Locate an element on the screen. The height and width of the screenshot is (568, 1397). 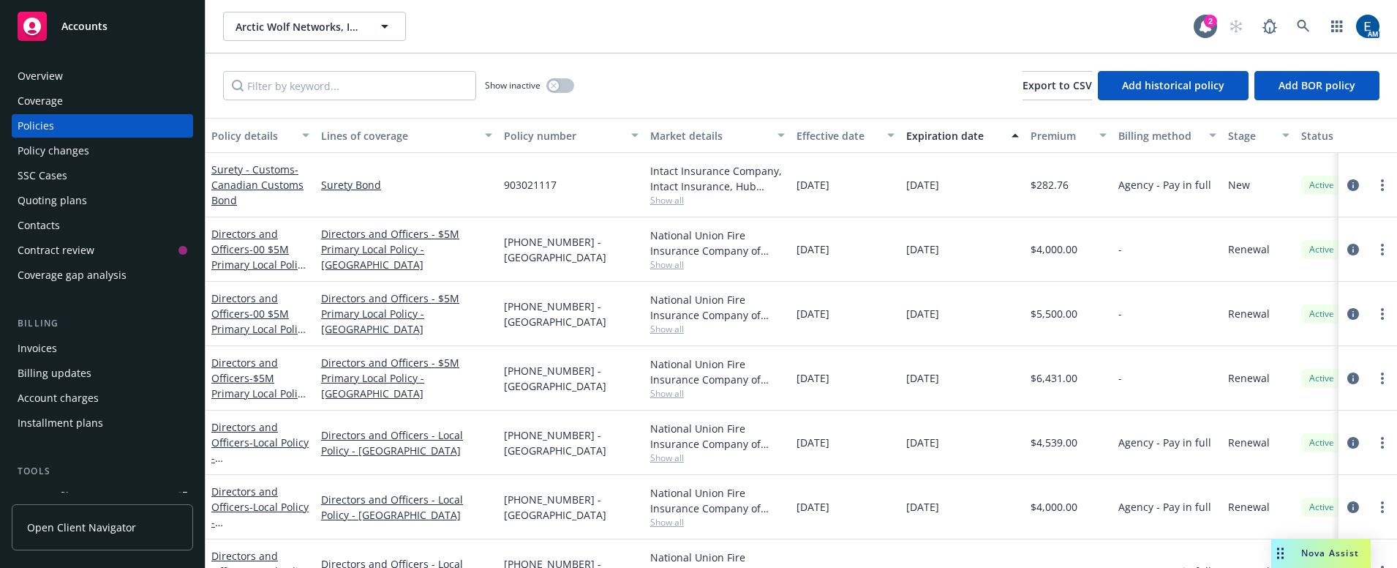
div: Account charges is located at coordinates (58, 398).